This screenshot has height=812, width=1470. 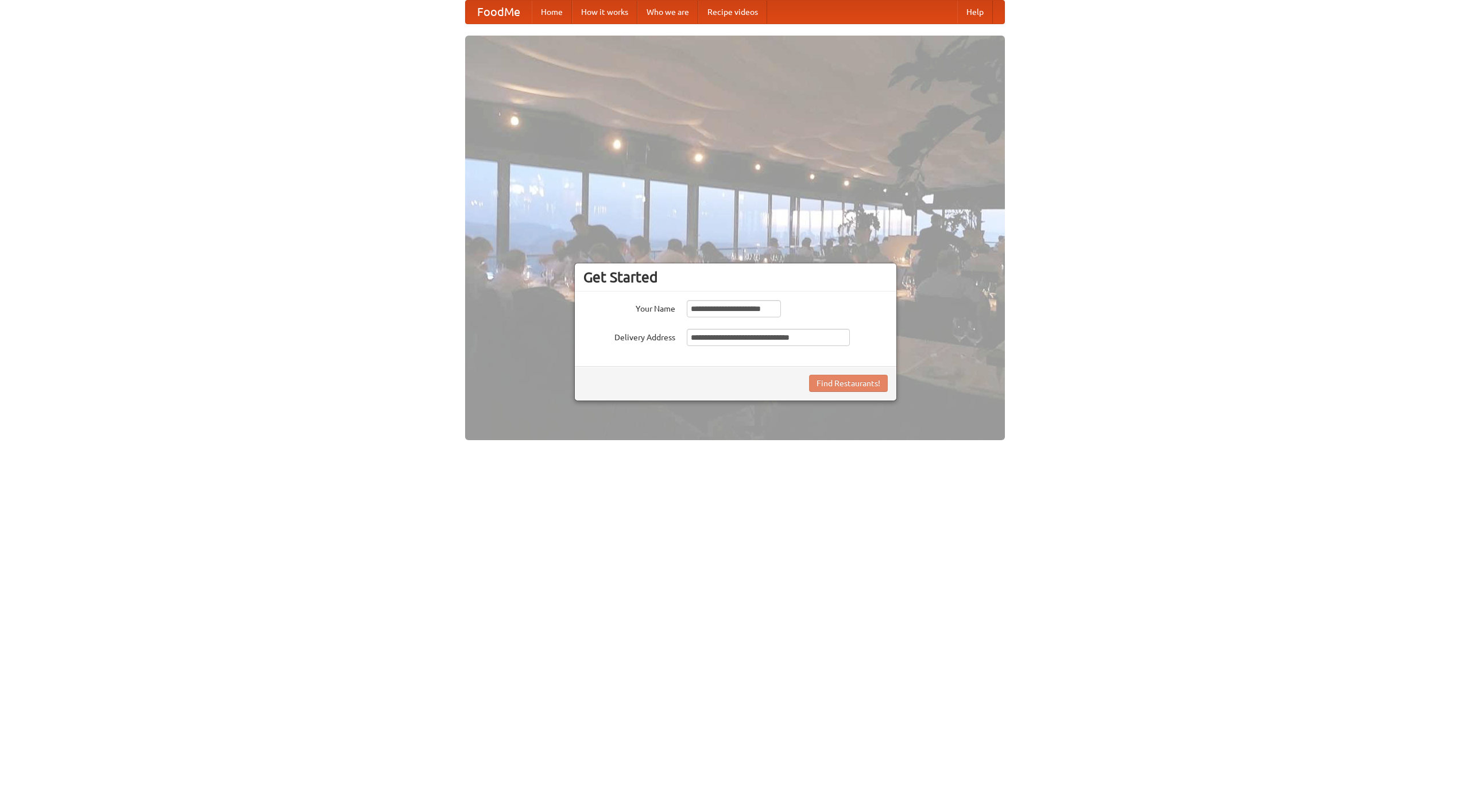 I want to click on label: Your Name, so click(x=630, y=308).